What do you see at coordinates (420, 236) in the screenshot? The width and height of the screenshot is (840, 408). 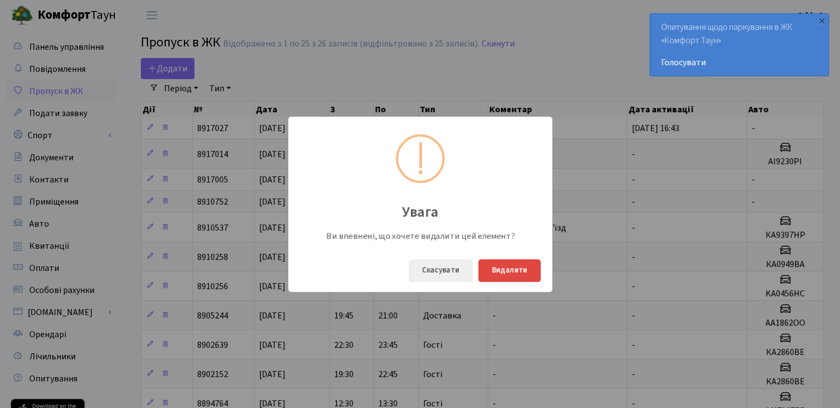 I see `div: Ви впевнені, що хочете видалити цей елемент?` at bounding box center [420, 236].